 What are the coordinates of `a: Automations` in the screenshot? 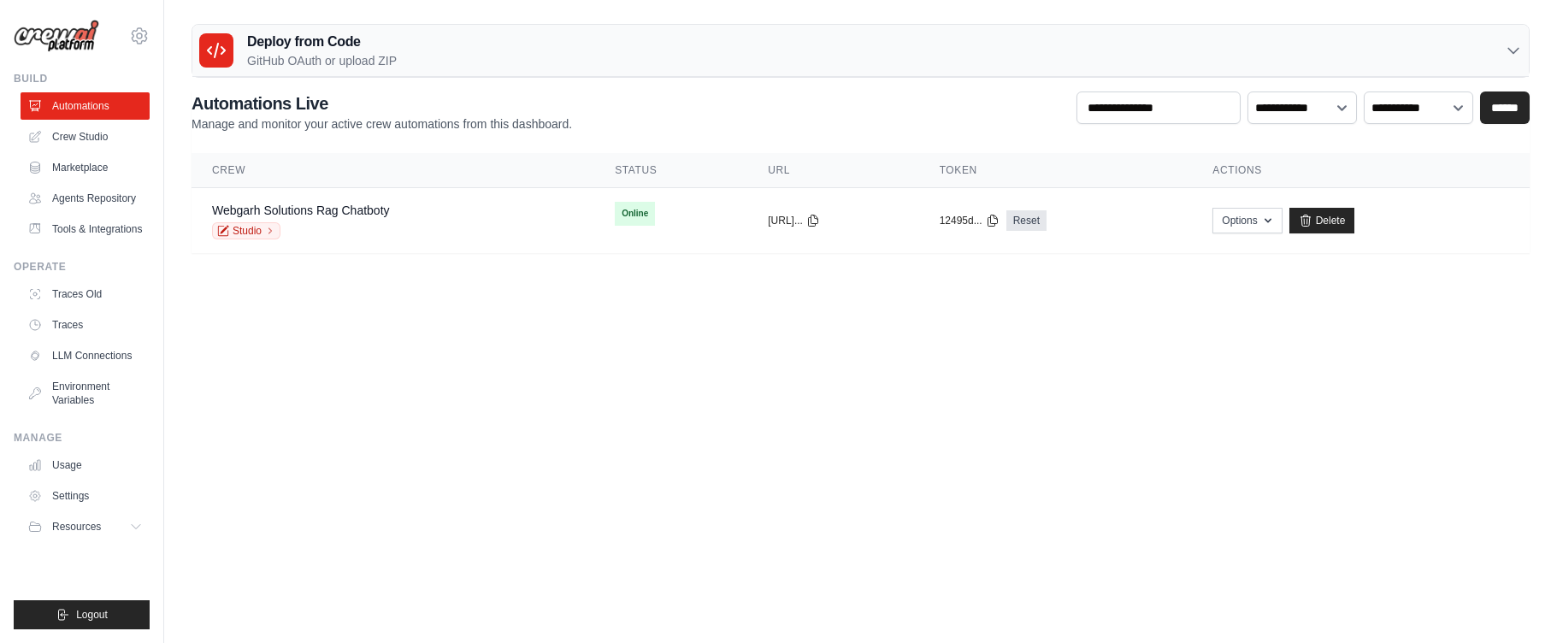 It's located at (85, 106).